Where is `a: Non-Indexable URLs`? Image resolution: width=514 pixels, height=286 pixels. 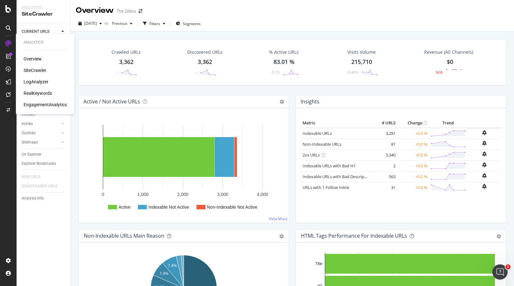 a: Non-Indexable URLs is located at coordinates (322, 144).